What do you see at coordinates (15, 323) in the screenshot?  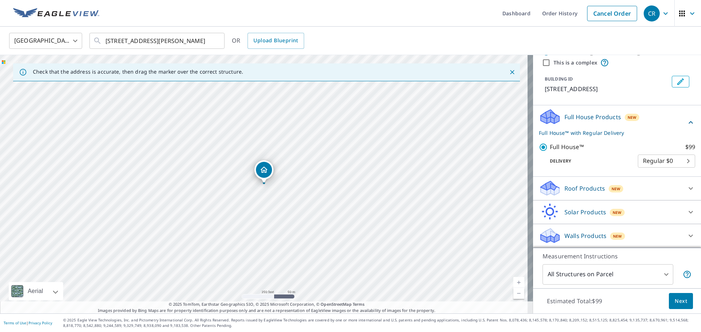 I see `a: Terms of Use` at bounding box center [15, 323].